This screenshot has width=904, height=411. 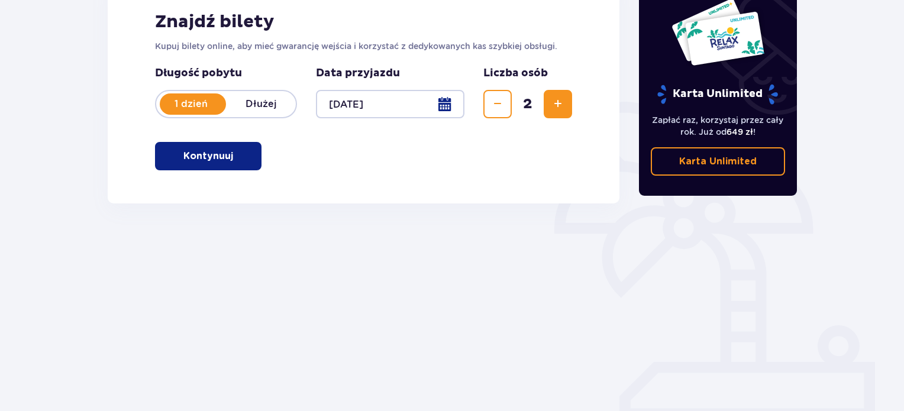 I want to click on h2: Znajdź bilety, so click(x=363, y=22).